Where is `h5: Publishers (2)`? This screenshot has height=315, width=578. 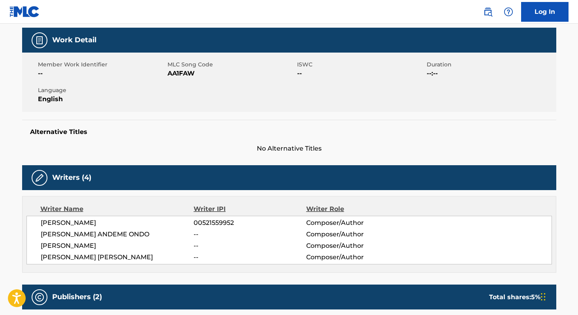 h5: Publishers (2) is located at coordinates (77, 297).